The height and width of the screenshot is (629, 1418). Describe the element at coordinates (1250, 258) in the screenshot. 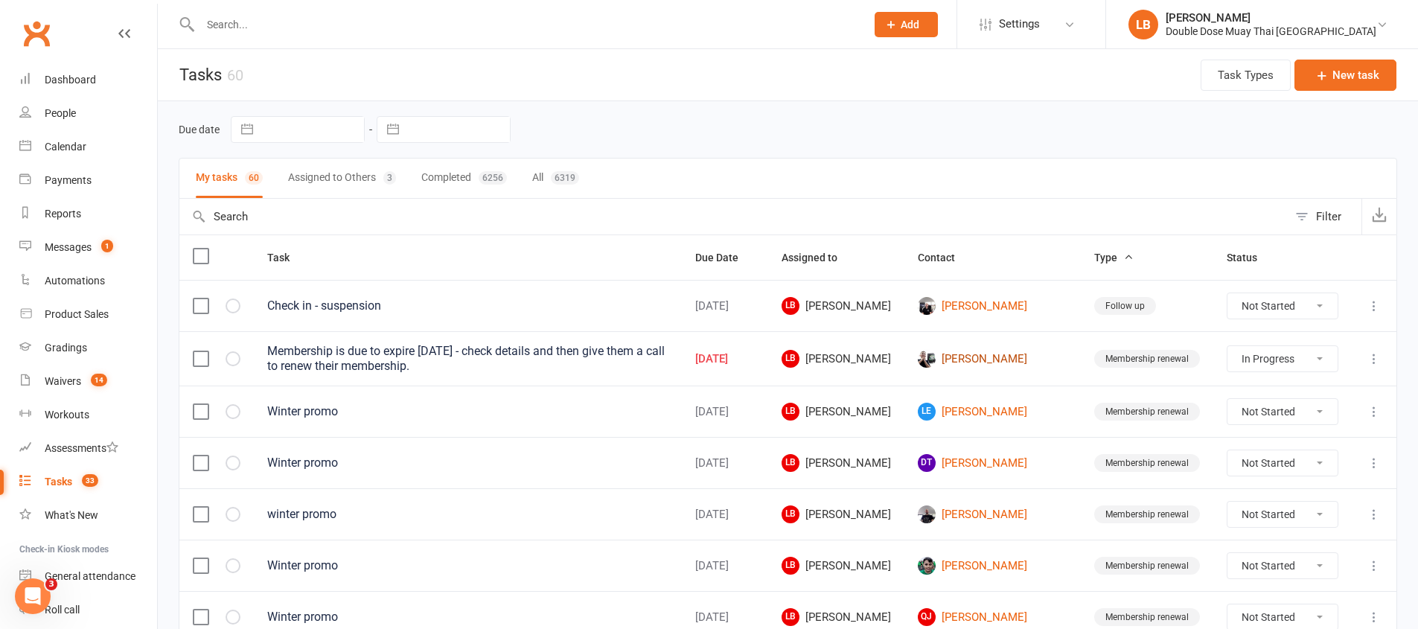

I see `span: Status` at that location.